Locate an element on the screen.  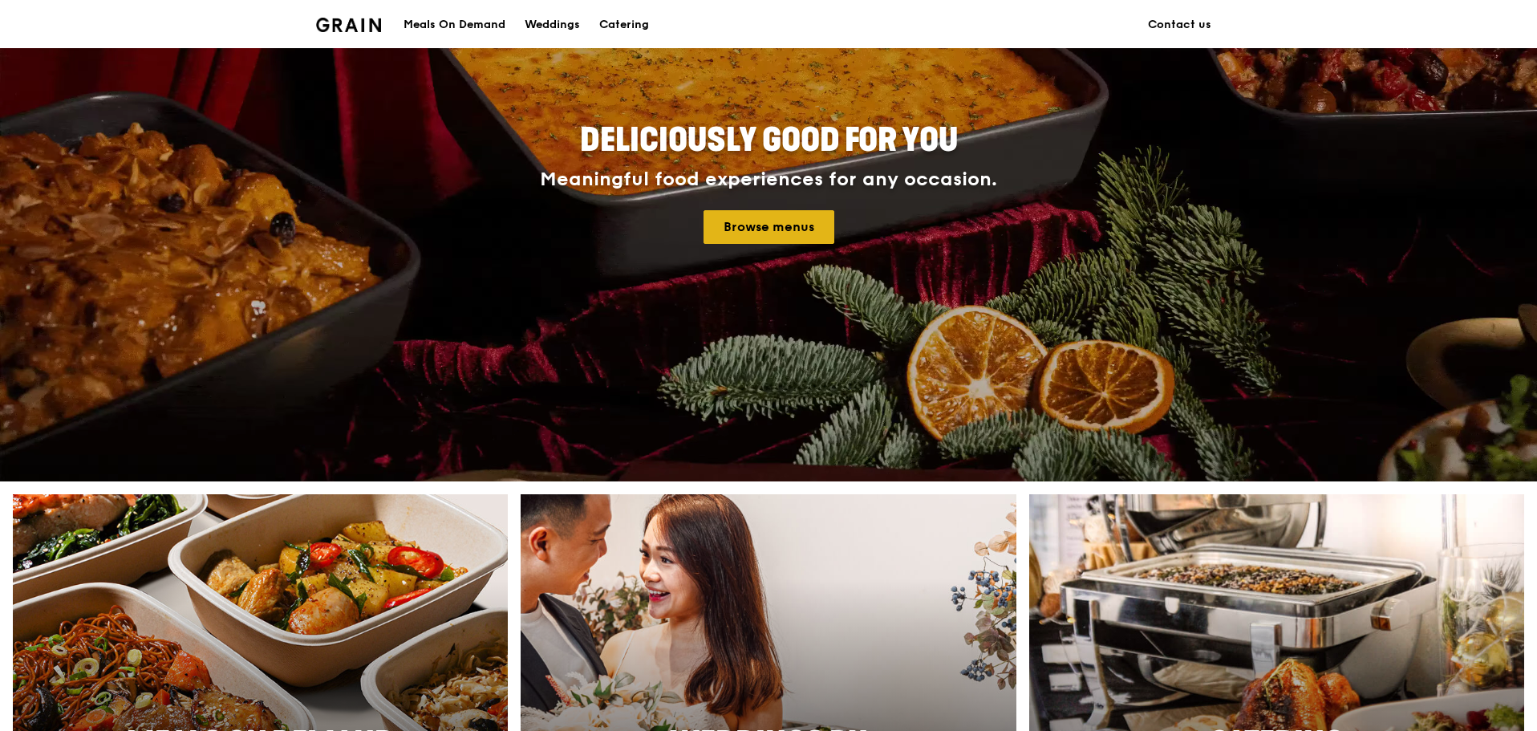
a: Catering is located at coordinates (624, 25).